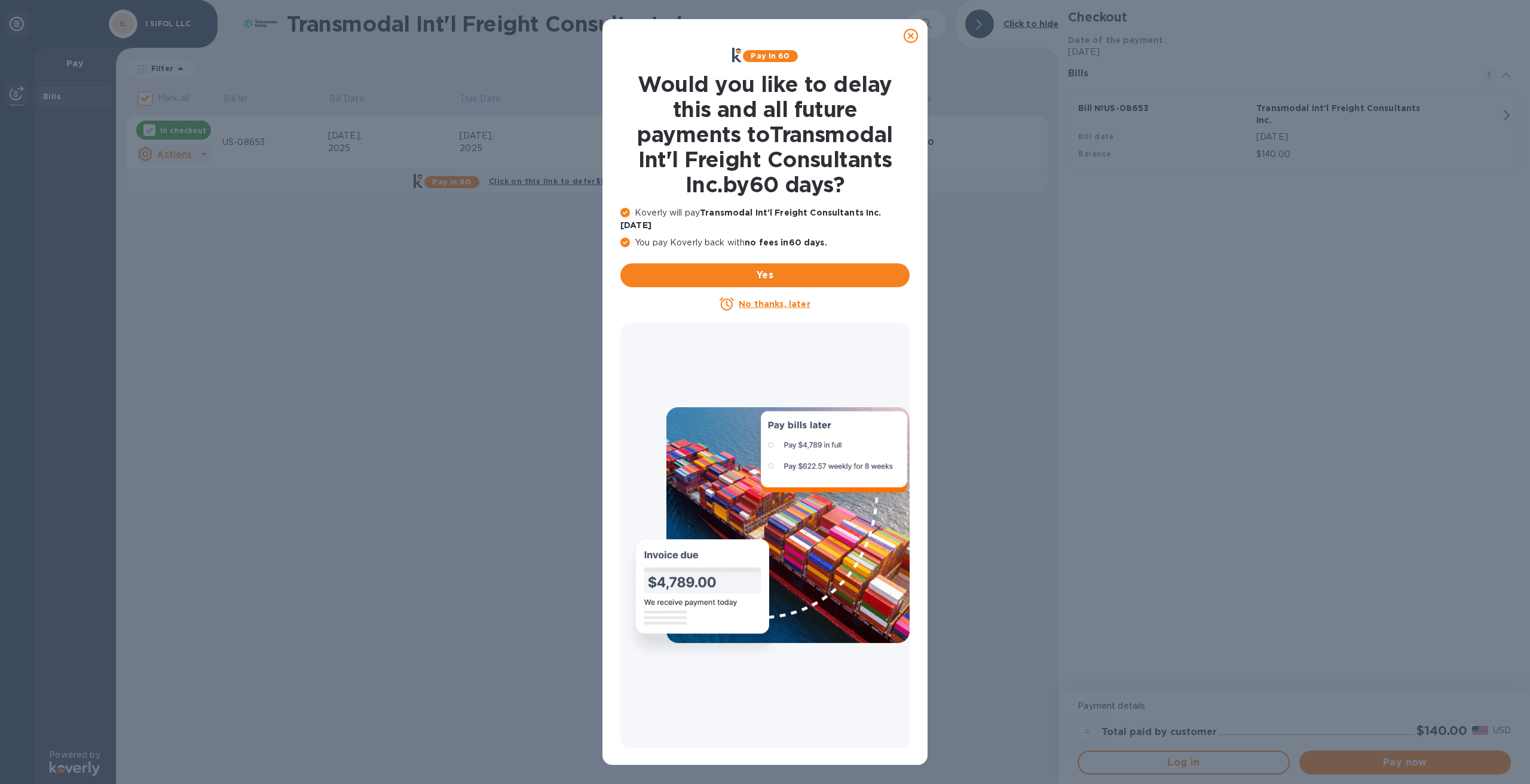 Image resolution: width=1530 pixels, height=784 pixels. What do you see at coordinates (774, 304) in the screenshot?
I see `u: No thanks, later` at bounding box center [774, 304].